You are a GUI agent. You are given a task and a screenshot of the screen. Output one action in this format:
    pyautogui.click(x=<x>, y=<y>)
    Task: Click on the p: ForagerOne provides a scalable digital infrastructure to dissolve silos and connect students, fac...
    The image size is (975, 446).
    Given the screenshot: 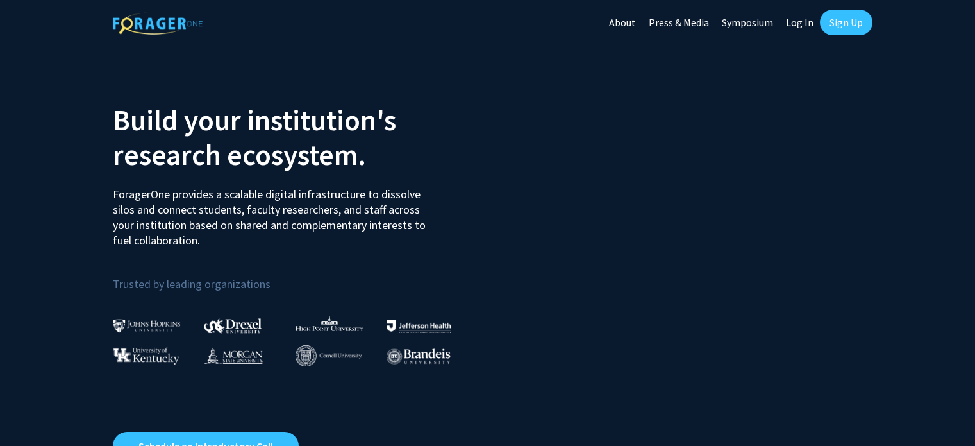 What is the action you would take?
    pyautogui.click(x=274, y=212)
    